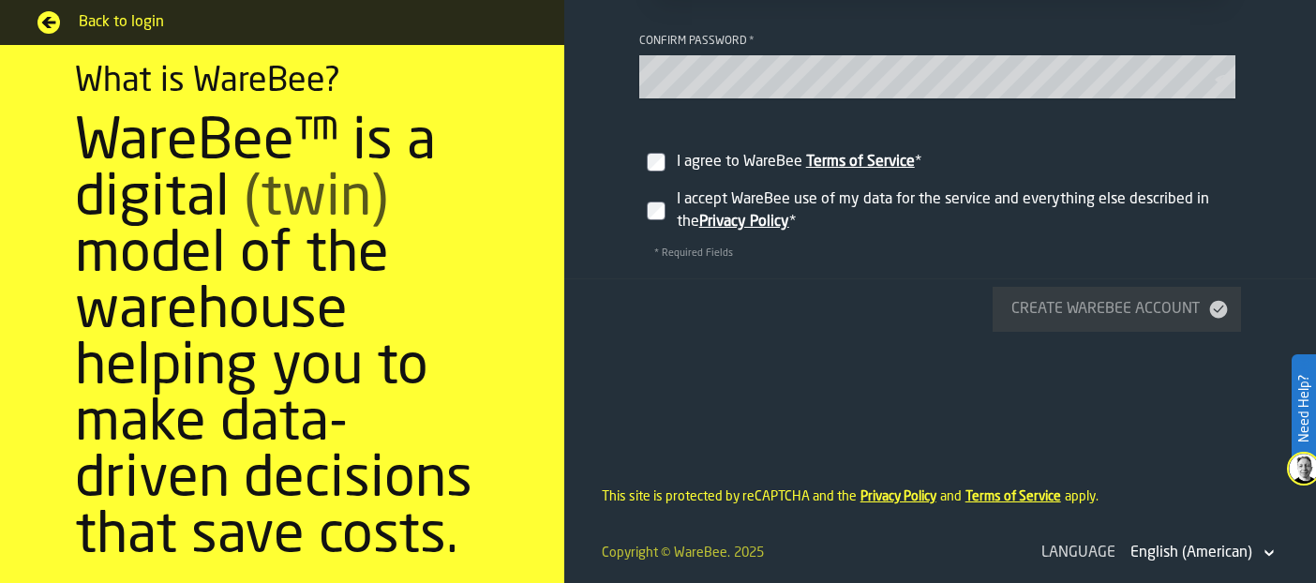  Describe the element at coordinates (656, 211) in the screenshot. I see `input: InputCheckbox-label-react-aria480041296-:r1l:` at that location.